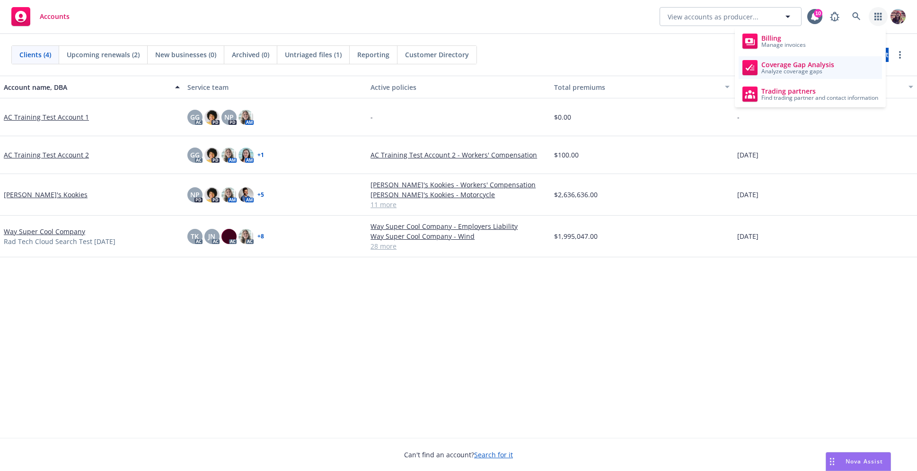 This screenshot has height=471, width=917. Describe the element at coordinates (459, 226) in the screenshot. I see `a: Way Super Cool Company - Employers Liability` at that location.